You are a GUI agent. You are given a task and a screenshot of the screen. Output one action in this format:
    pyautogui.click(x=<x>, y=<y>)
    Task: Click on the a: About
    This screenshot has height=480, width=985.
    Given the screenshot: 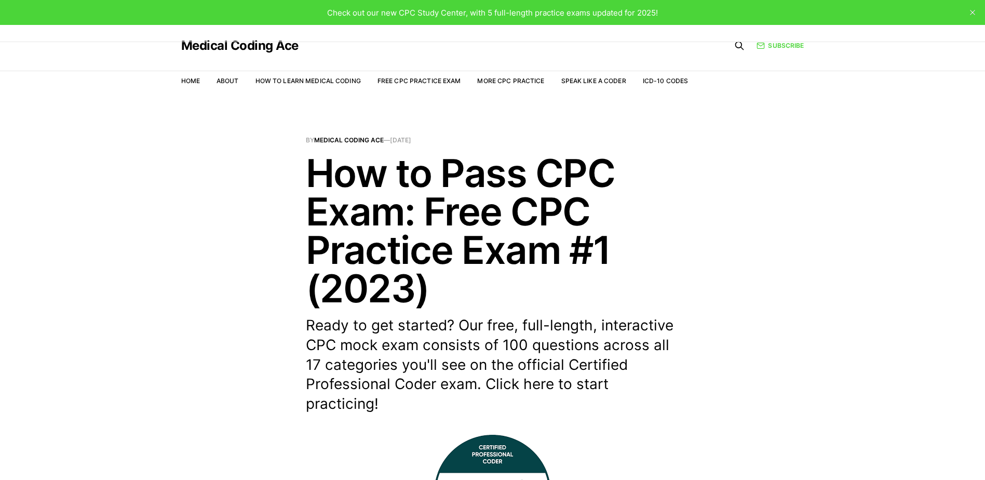 What is the action you would take?
    pyautogui.click(x=227, y=81)
    